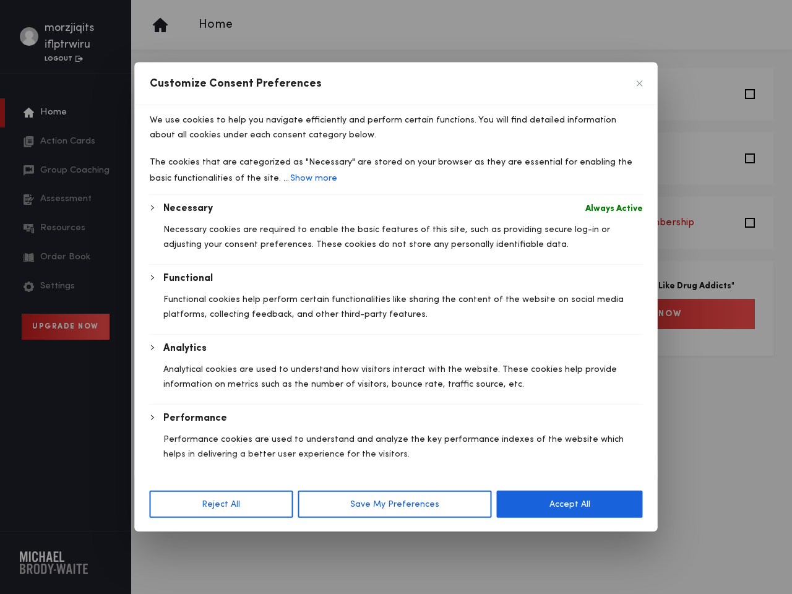 This screenshot has height=594, width=792. Describe the element at coordinates (395, 504) in the screenshot. I see `button: Save My Preferences` at that location.